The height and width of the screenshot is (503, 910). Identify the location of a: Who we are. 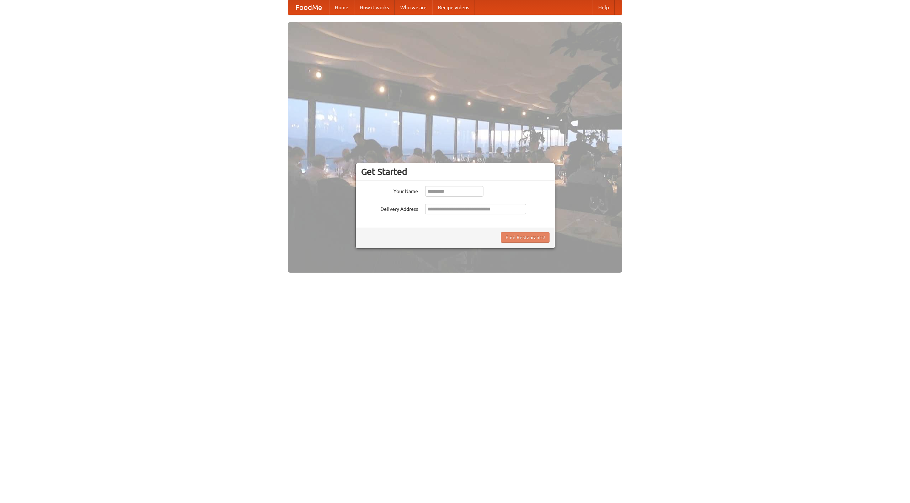
(413, 7).